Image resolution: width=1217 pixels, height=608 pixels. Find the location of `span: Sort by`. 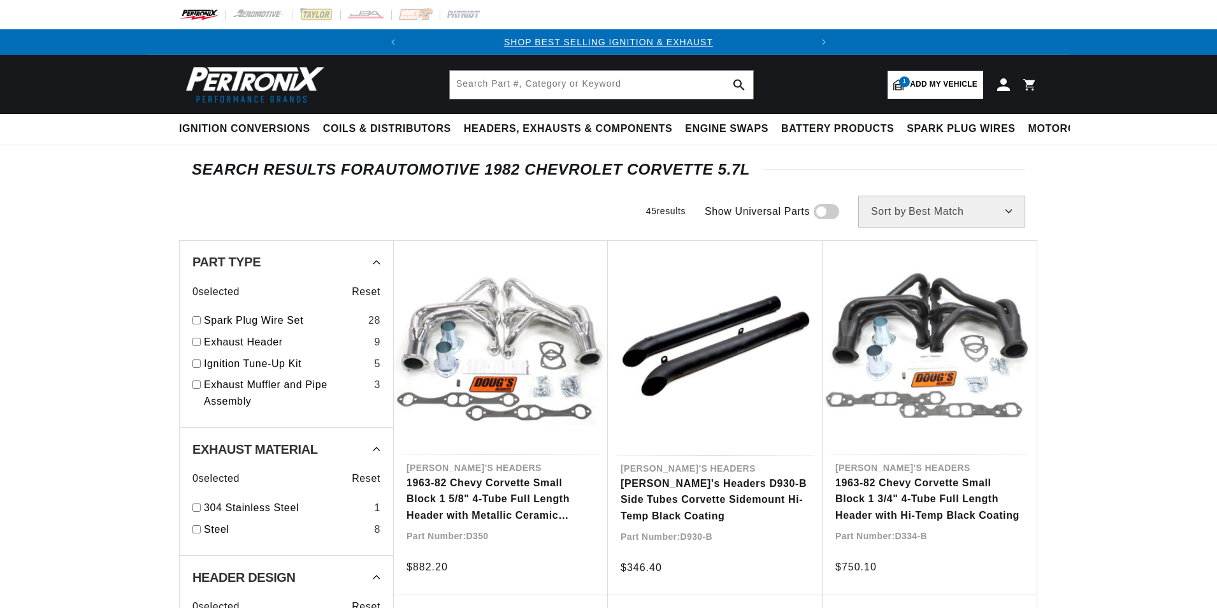

span: Sort by is located at coordinates (888, 211).